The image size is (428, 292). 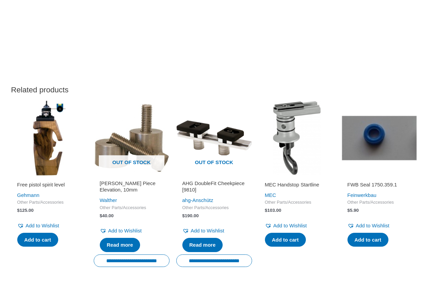 I want to click on h2: FWB Seal 1750.359.1, so click(x=379, y=185).